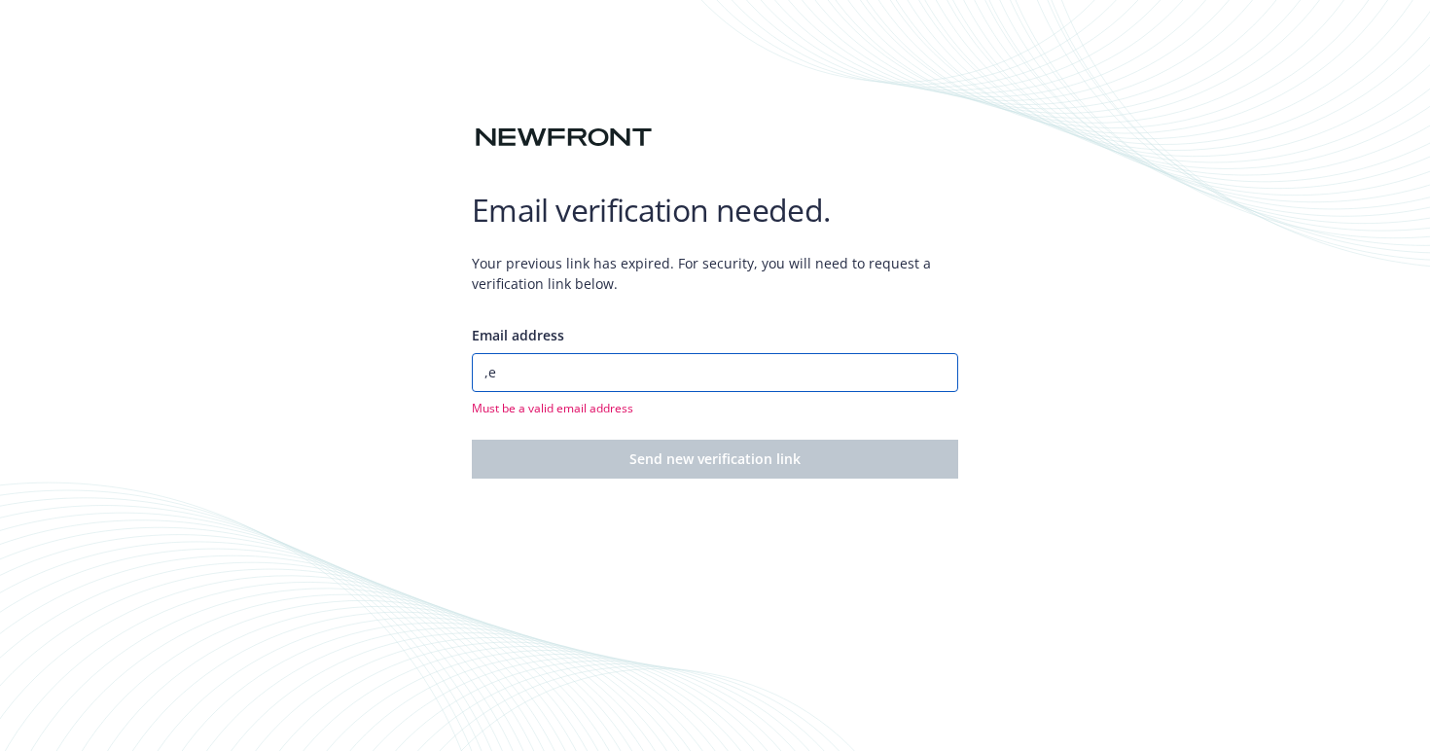  I want to click on h1: Email verification needed., so click(715, 210).